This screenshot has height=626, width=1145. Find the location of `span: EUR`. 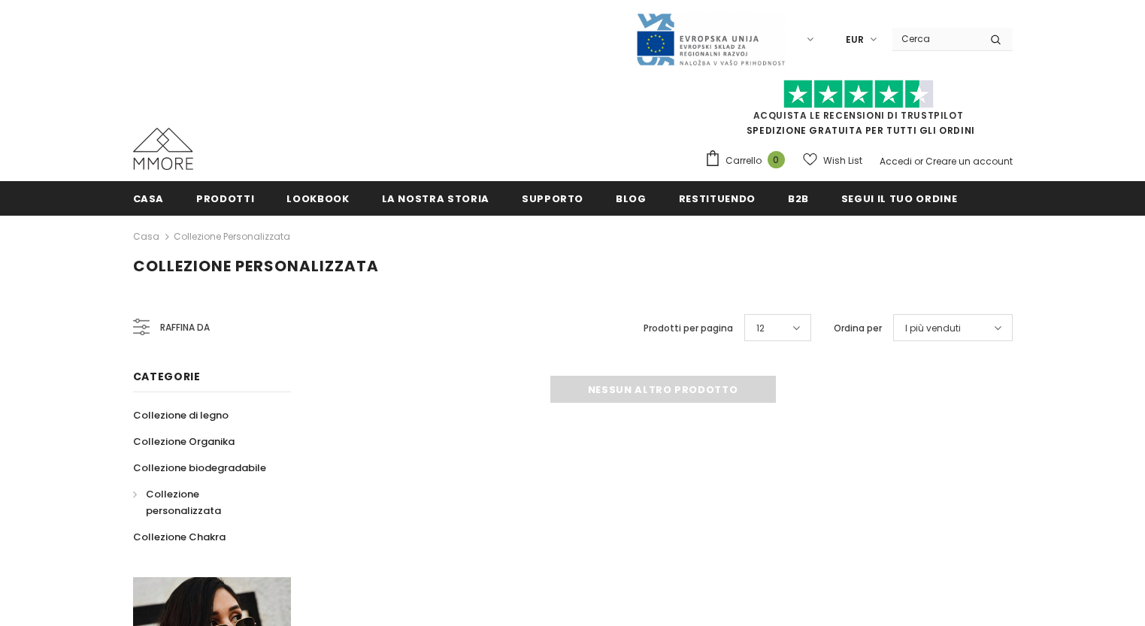

span: EUR is located at coordinates (855, 40).